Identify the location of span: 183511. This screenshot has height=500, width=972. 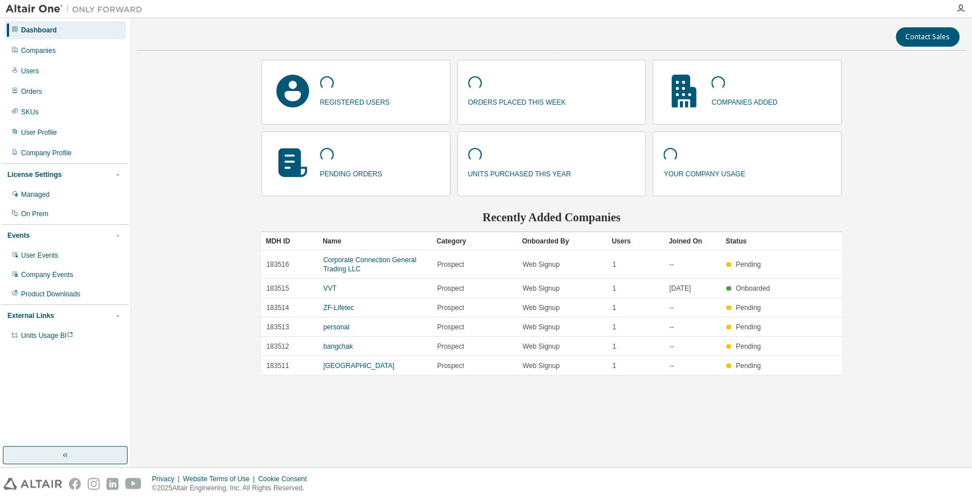
(278, 366).